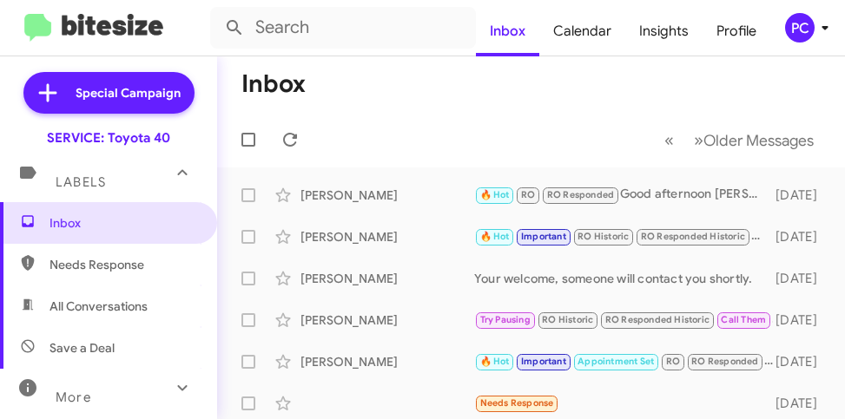 This screenshot has height=419, width=845. Describe the element at coordinates (799, 28) in the screenshot. I see `div: PC` at that location.